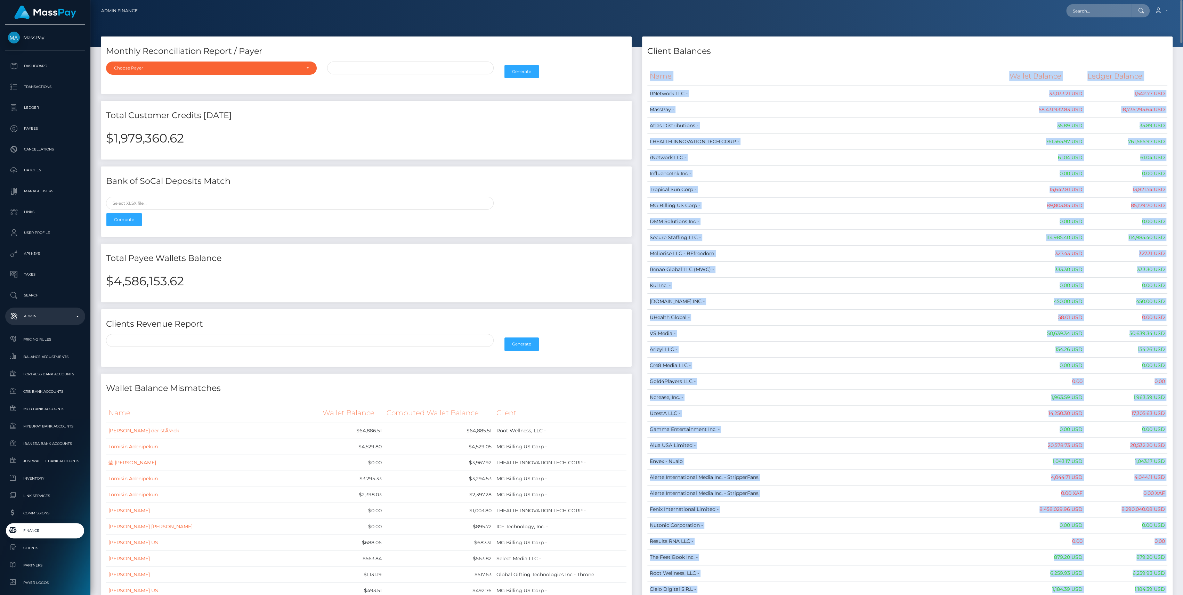 This screenshot has width=1183, height=595. I want to click on td: $3,295.33, so click(352, 479).